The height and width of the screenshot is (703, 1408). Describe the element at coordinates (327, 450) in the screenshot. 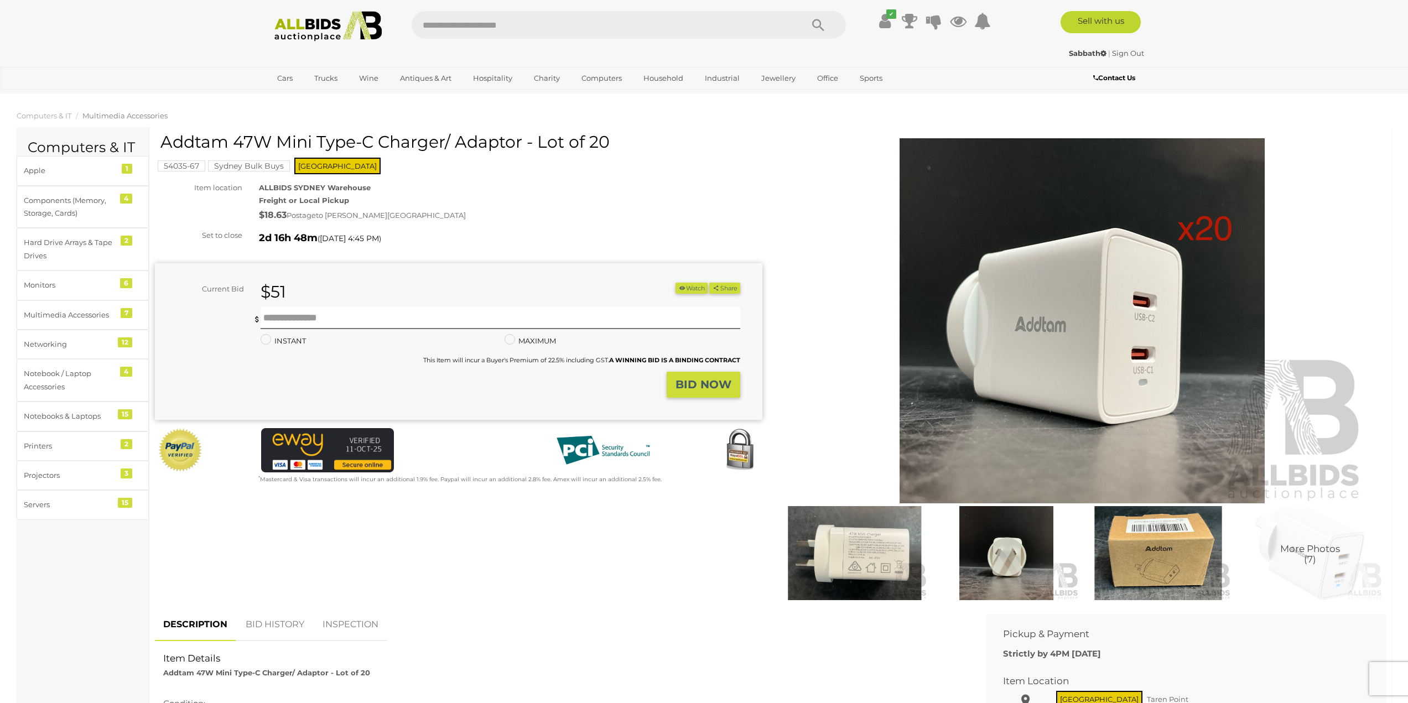

I see `img: eWAY Payment Gateway` at that location.